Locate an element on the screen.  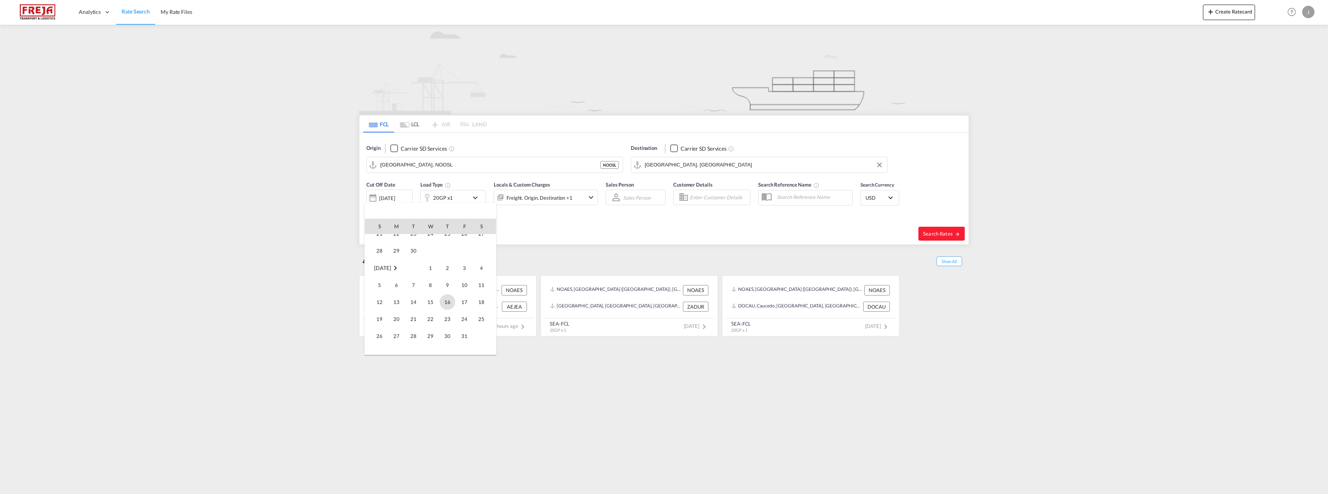
md-calendar: Calendar is located at coordinates (431, 287).